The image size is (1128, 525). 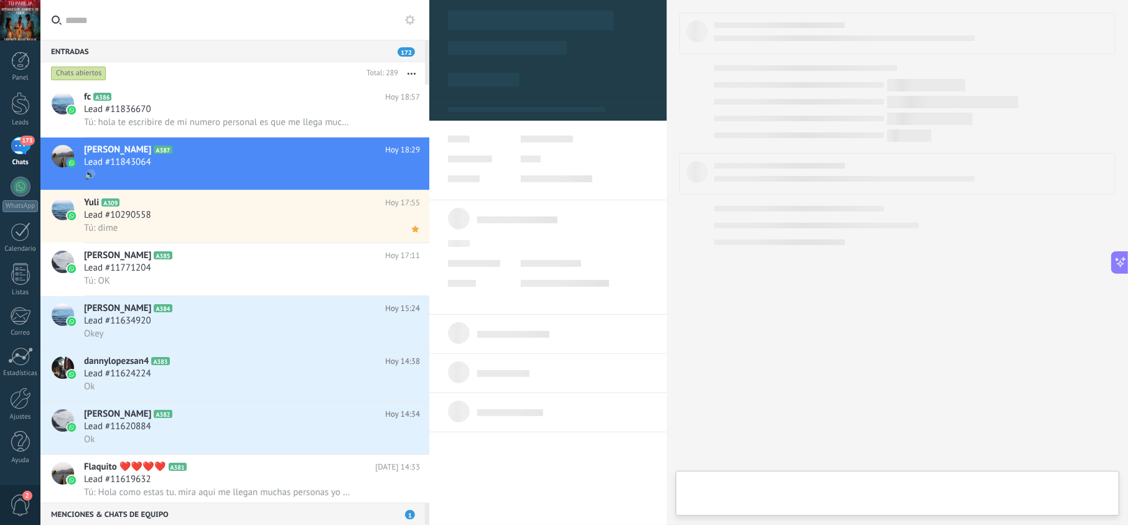 I want to click on span: 172, so click(x=406, y=52).